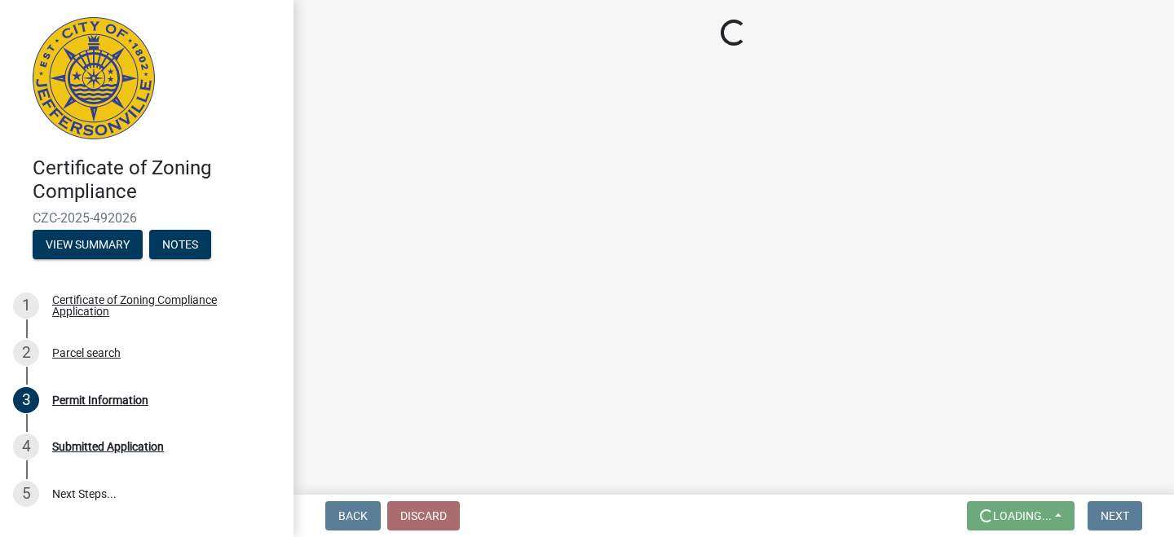 The height and width of the screenshot is (537, 1174). I want to click on div: 4, so click(26, 447).